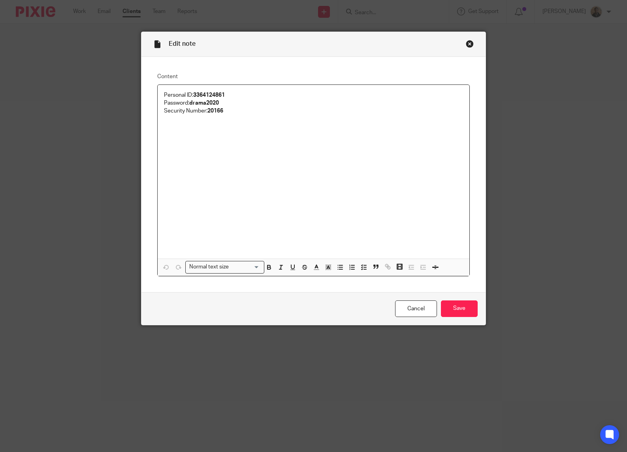 The width and height of the screenshot is (627, 452). What do you see at coordinates (182, 44) in the screenshot?
I see `span: Edit note` at bounding box center [182, 44].